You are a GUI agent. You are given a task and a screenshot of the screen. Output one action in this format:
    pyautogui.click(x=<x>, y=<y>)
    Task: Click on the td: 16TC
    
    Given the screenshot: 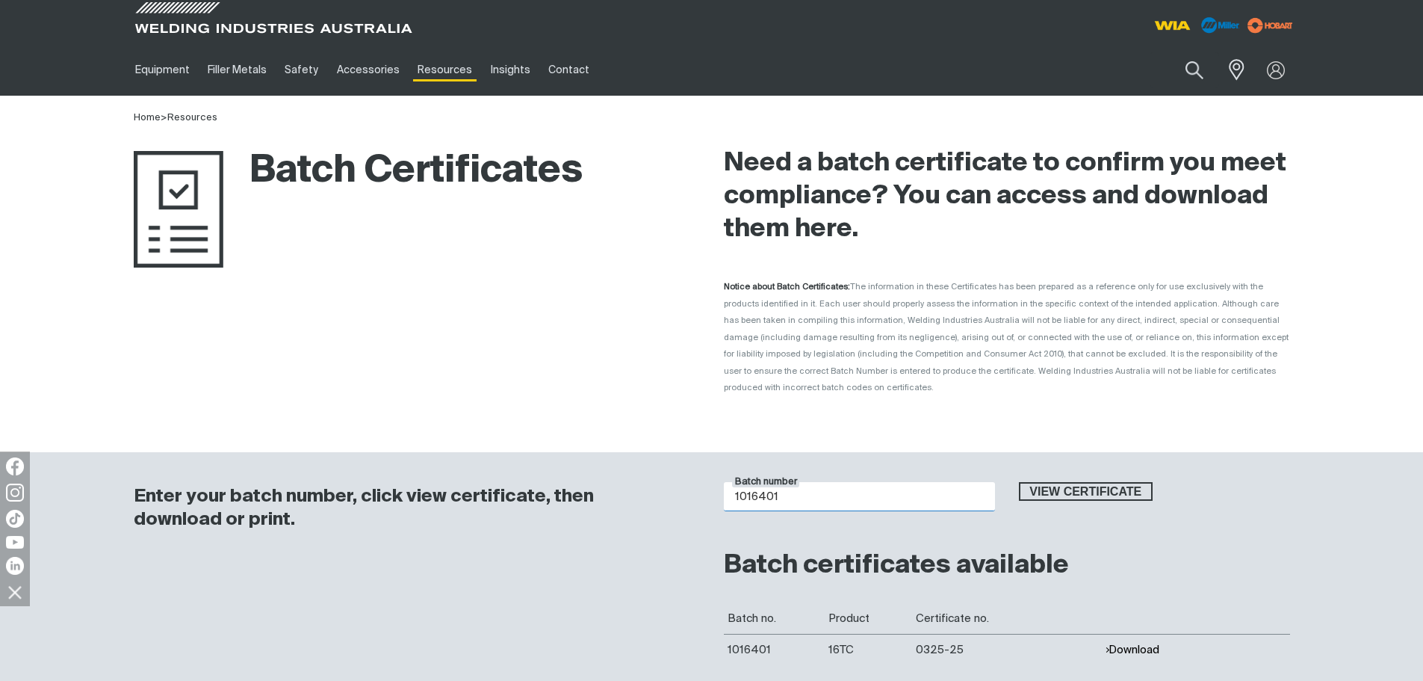 What is the action you would take?
    pyautogui.click(x=868, y=649)
    